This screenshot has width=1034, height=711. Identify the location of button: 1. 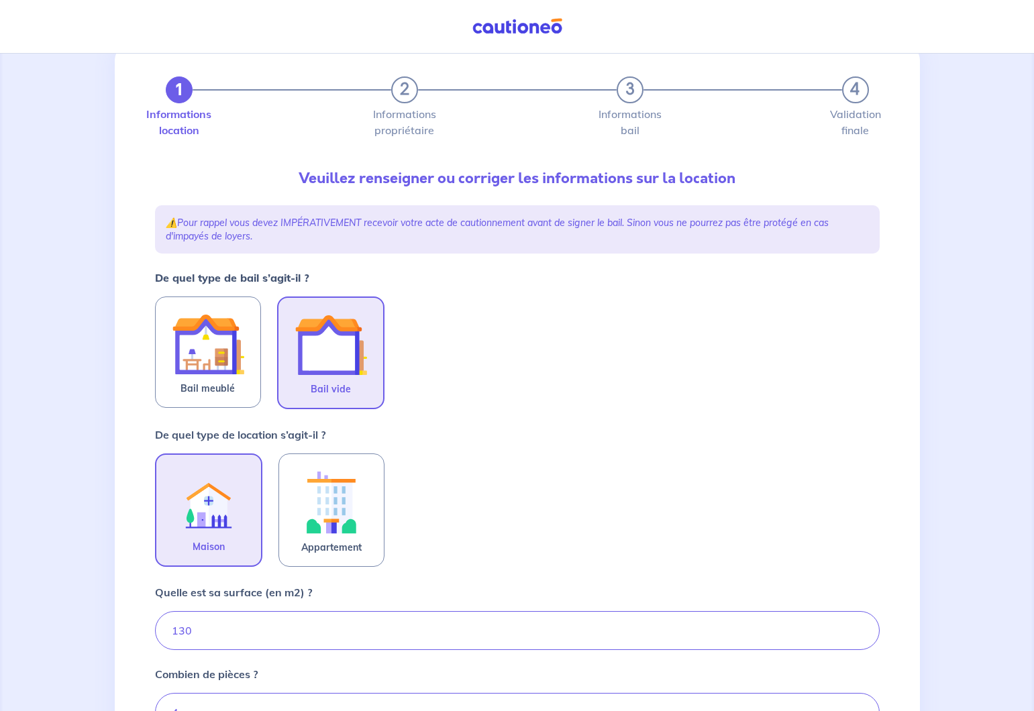
(179, 90).